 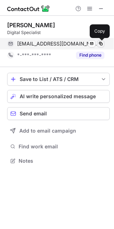 I want to click on button: AI write personalized message, so click(x=58, y=96).